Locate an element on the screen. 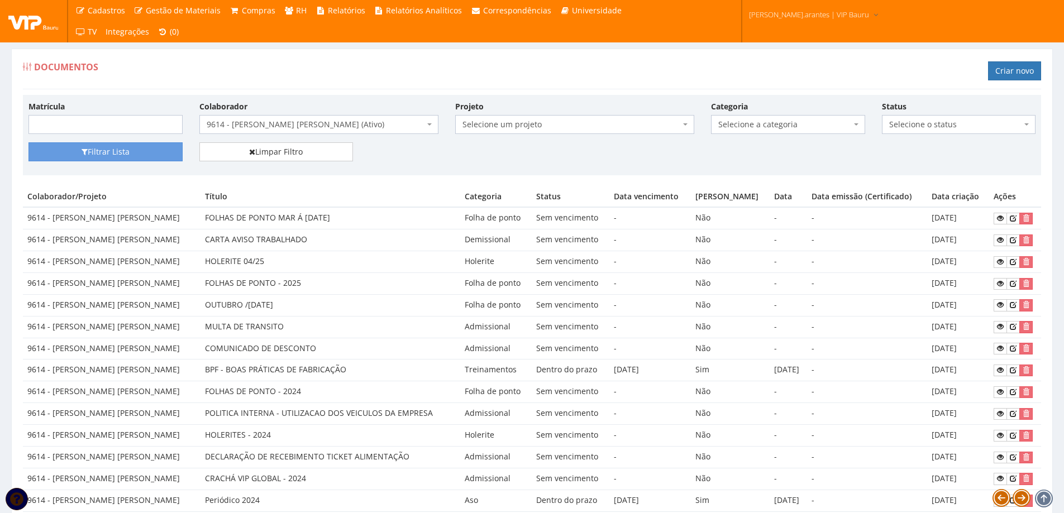  th: Título is located at coordinates (331, 197).